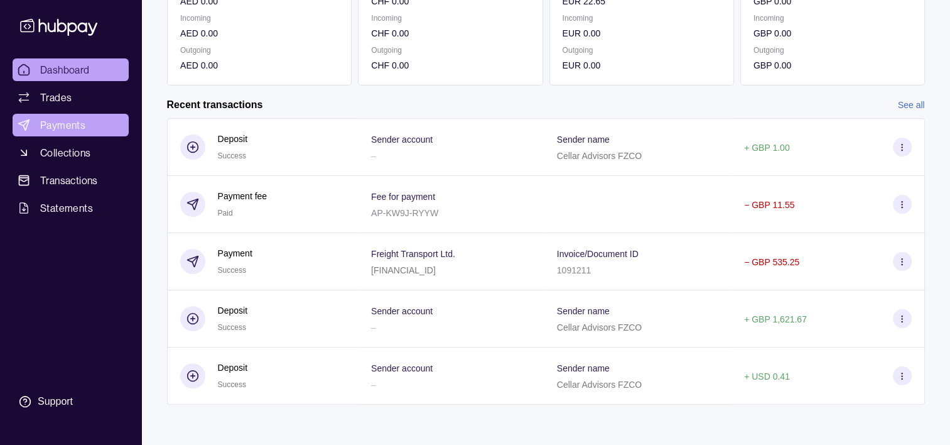 This screenshot has height=445, width=950. Describe the element at coordinates (413, 254) in the screenshot. I see `p: Freight Transport Ltd.` at that location.